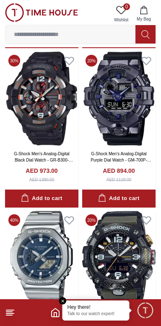 The image size is (161, 326). Describe the element at coordinates (63, 301) in the screenshot. I see `em: Close tooltip` at that location.